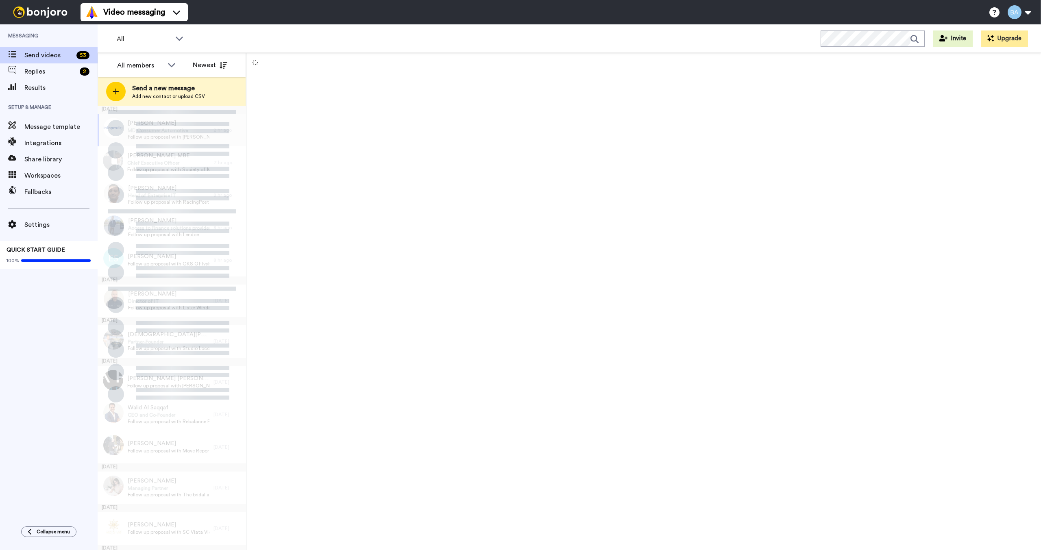  What do you see at coordinates (168, 488) in the screenshot?
I see `span: Managing Partner` at bounding box center [168, 488].